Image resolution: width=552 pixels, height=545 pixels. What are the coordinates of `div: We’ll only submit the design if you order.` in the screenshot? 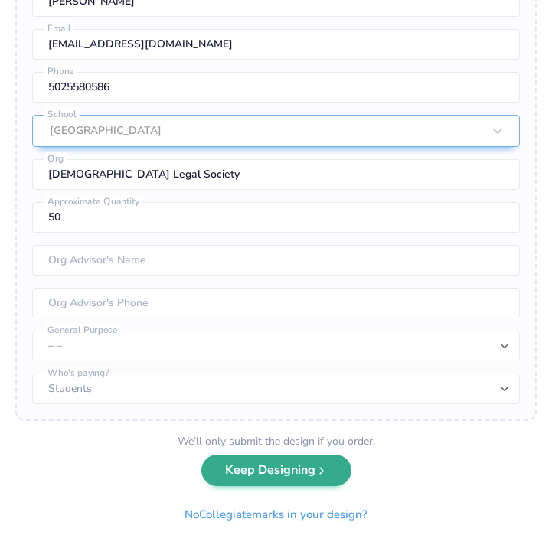 It's located at (276, 441).